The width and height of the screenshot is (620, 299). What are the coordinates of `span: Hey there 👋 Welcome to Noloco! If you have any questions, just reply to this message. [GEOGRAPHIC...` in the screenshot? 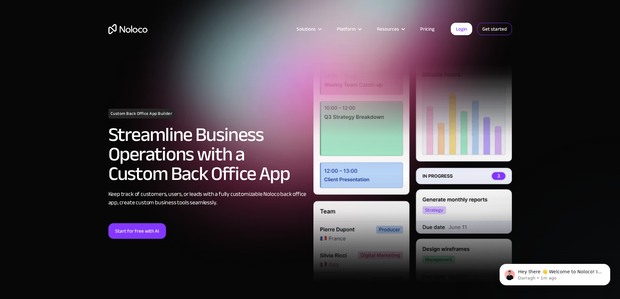 It's located at (70, 31).